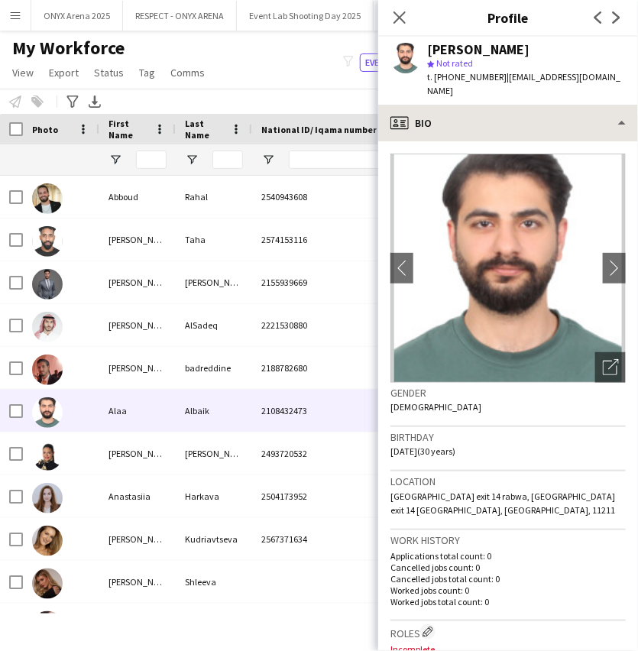 Image resolution: width=638 pixels, height=651 pixels. Describe the element at coordinates (508, 437) in the screenshot. I see `h3: Birthday` at that location.